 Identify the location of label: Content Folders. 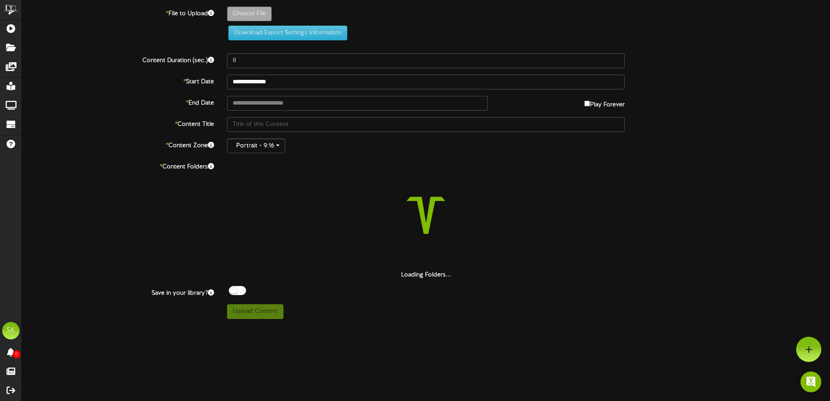
(118, 165).